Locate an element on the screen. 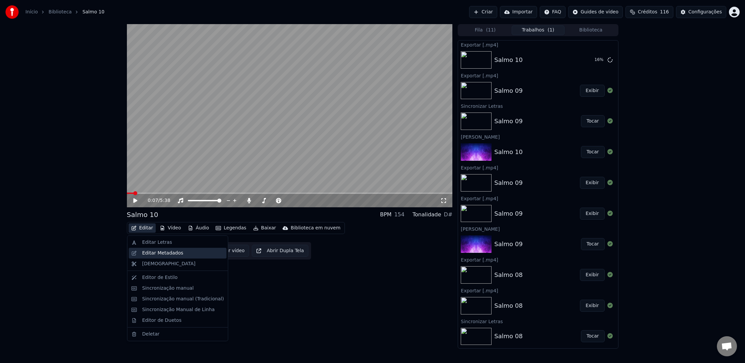 This screenshot has height=363, width=745. button: Editar is located at coordinates (142, 228).